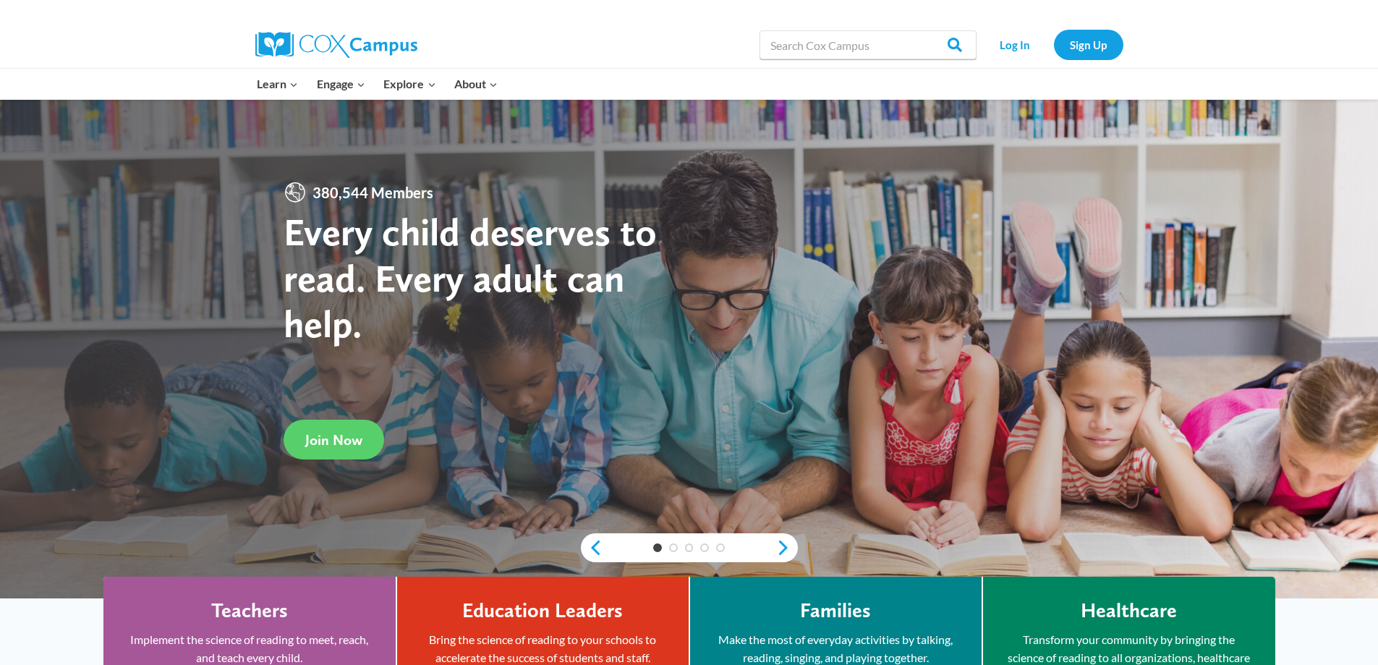 The width and height of the screenshot is (1378, 665). What do you see at coordinates (1129, 611) in the screenshot?
I see `h4: Healthcare` at bounding box center [1129, 611].